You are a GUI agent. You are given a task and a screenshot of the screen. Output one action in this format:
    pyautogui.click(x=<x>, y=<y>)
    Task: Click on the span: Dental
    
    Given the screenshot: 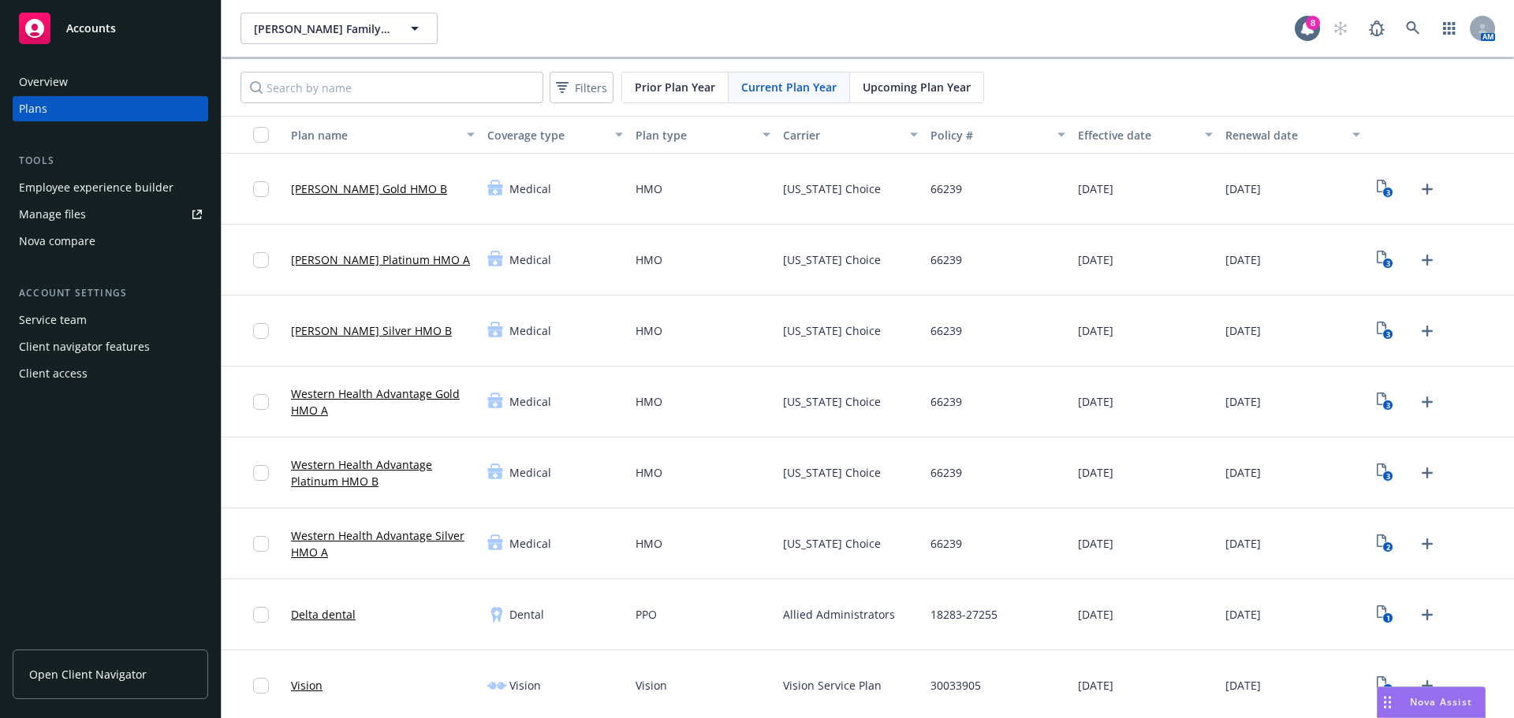 What is the action you would take?
    pyautogui.click(x=527, y=614)
    